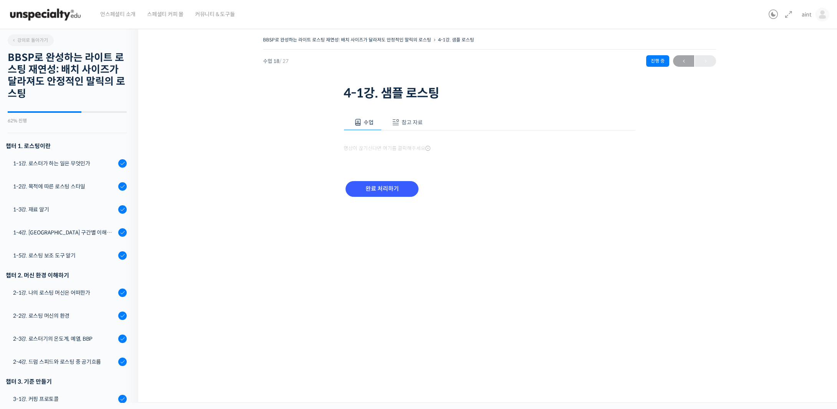 The image size is (837, 409). What do you see at coordinates (30, 40) in the screenshot?
I see `span: 강의로 돌아가기` at bounding box center [30, 40].